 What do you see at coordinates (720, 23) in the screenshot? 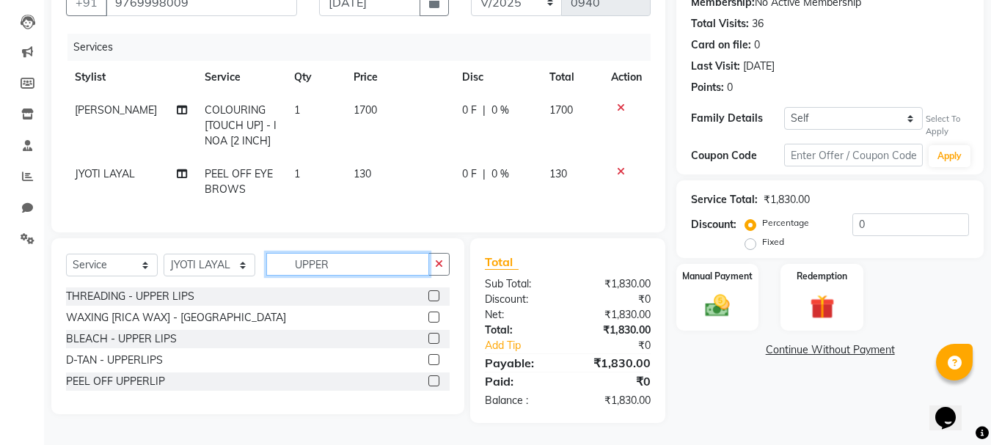
I see `div: Total Visits:` at bounding box center [720, 23].